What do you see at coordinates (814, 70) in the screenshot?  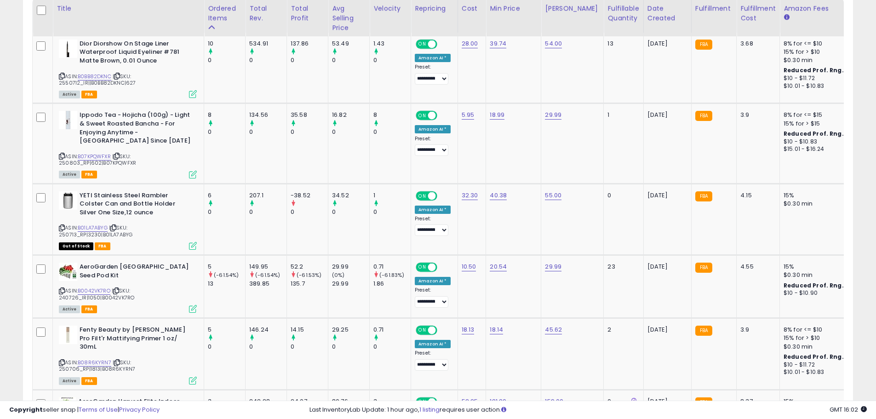 I see `b: Reduced Prof. Rng.` at bounding box center [814, 70].